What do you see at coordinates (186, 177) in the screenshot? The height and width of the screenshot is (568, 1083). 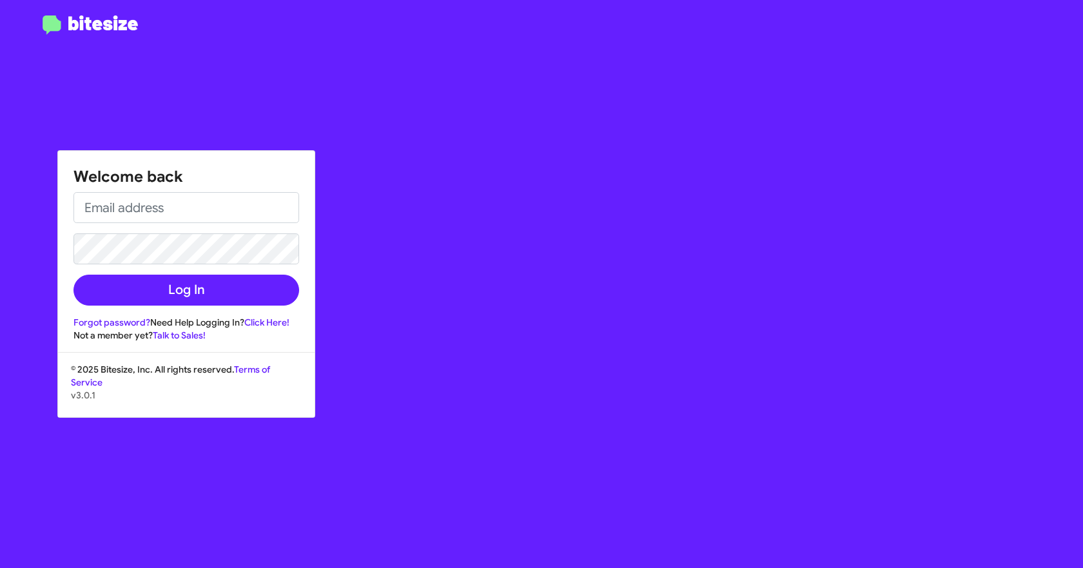 I see `h1: Welcome back` at bounding box center [186, 177].